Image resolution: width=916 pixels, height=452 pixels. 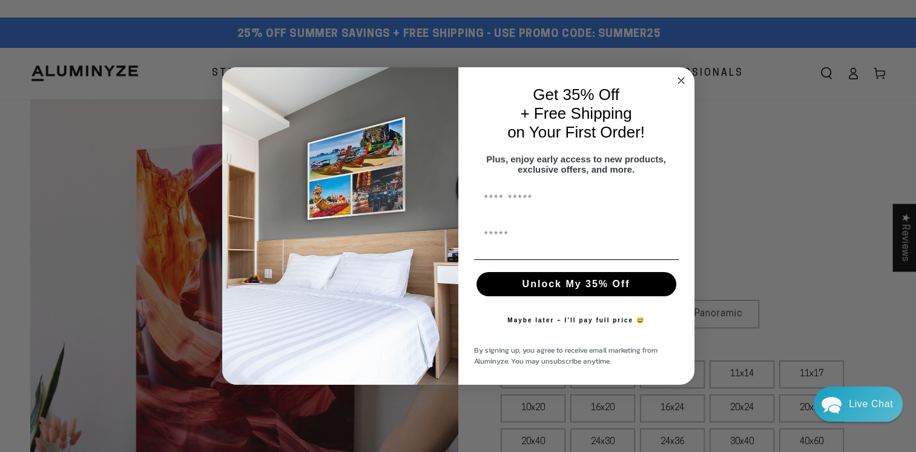 What do you see at coordinates (577, 259) in the screenshot?
I see `img: underline` at bounding box center [577, 259].